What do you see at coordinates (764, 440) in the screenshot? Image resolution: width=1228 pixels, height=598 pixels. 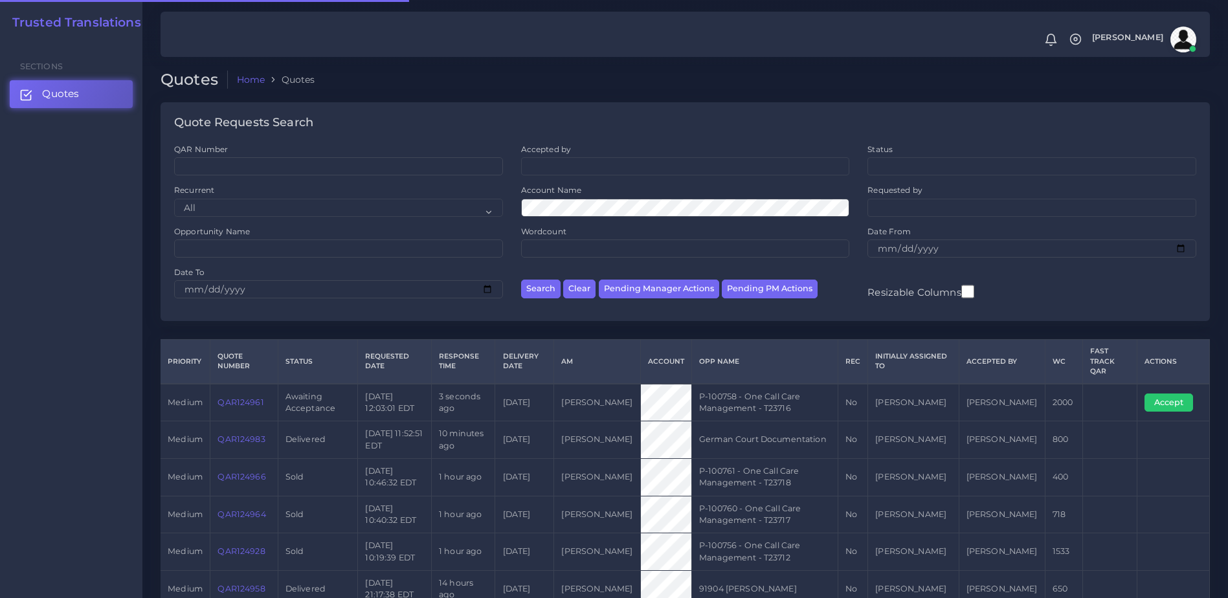 I see `td: German Court Documentation` at bounding box center [764, 440].